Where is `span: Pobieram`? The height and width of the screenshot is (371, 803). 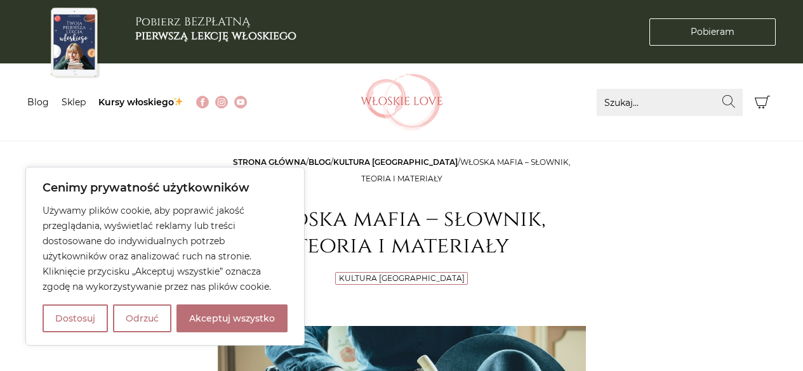
span: Pobieram is located at coordinates (712, 32).